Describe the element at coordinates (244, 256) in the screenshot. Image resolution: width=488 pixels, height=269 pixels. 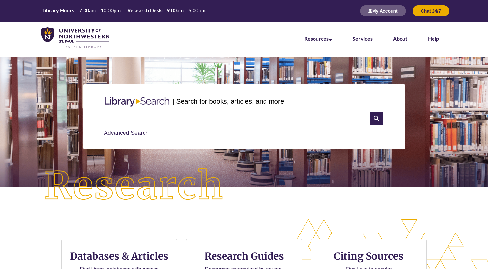
I see `h3: Research Guides` at that location.